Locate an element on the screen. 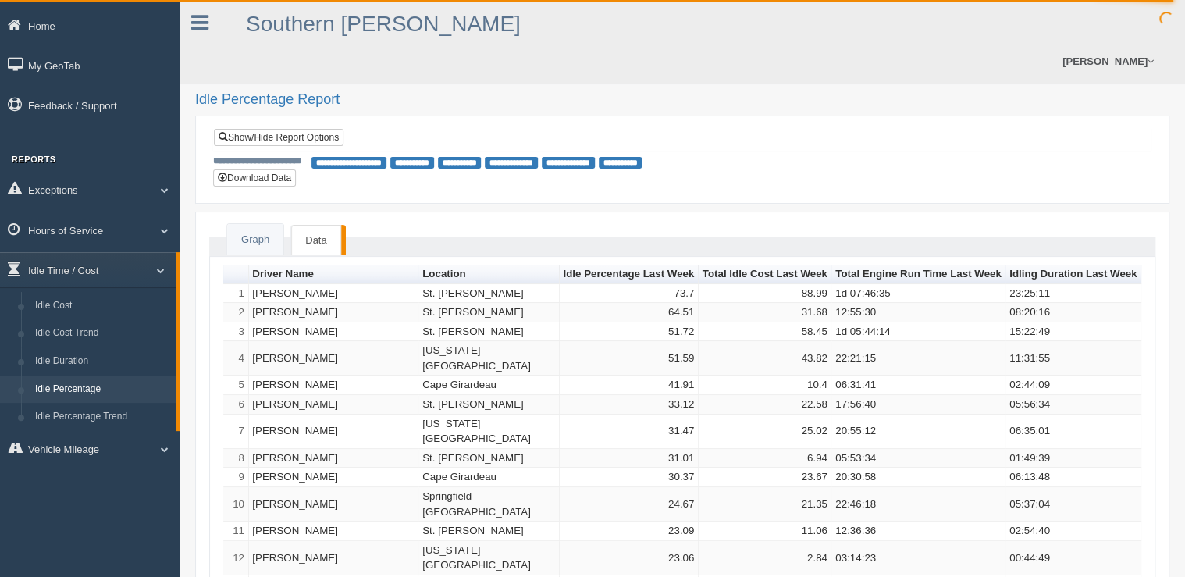  td: 5 is located at coordinates (236, 385).